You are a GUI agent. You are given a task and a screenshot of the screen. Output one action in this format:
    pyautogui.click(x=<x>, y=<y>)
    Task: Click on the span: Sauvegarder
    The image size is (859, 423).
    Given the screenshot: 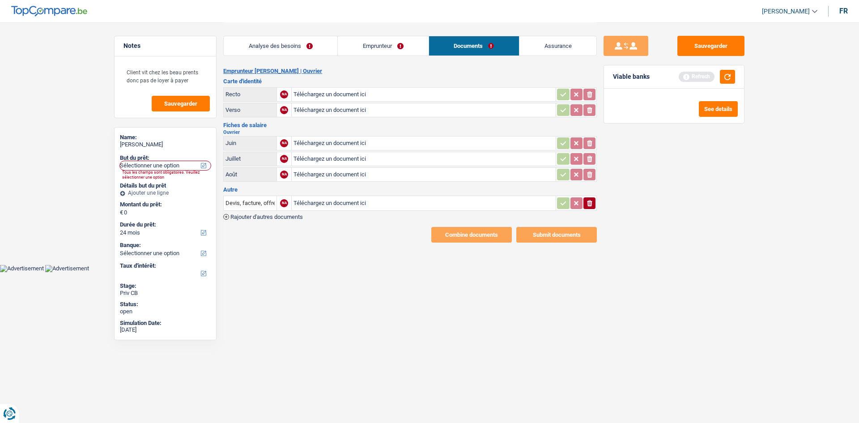 What is the action you would take?
    pyautogui.click(x=181, y=103)
    